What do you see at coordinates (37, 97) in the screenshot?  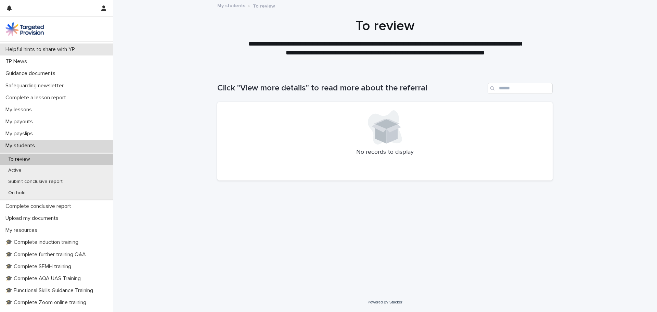 I see `p: Complete a lesson report` at bounding box center [37, 97].